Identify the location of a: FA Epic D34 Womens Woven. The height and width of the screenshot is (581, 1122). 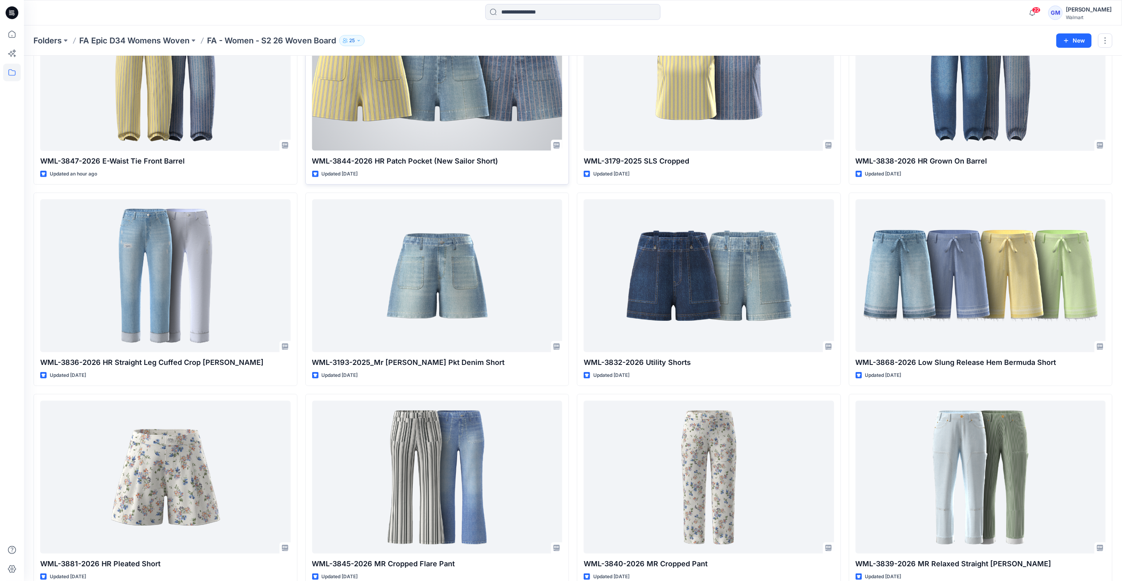
(134, 41).